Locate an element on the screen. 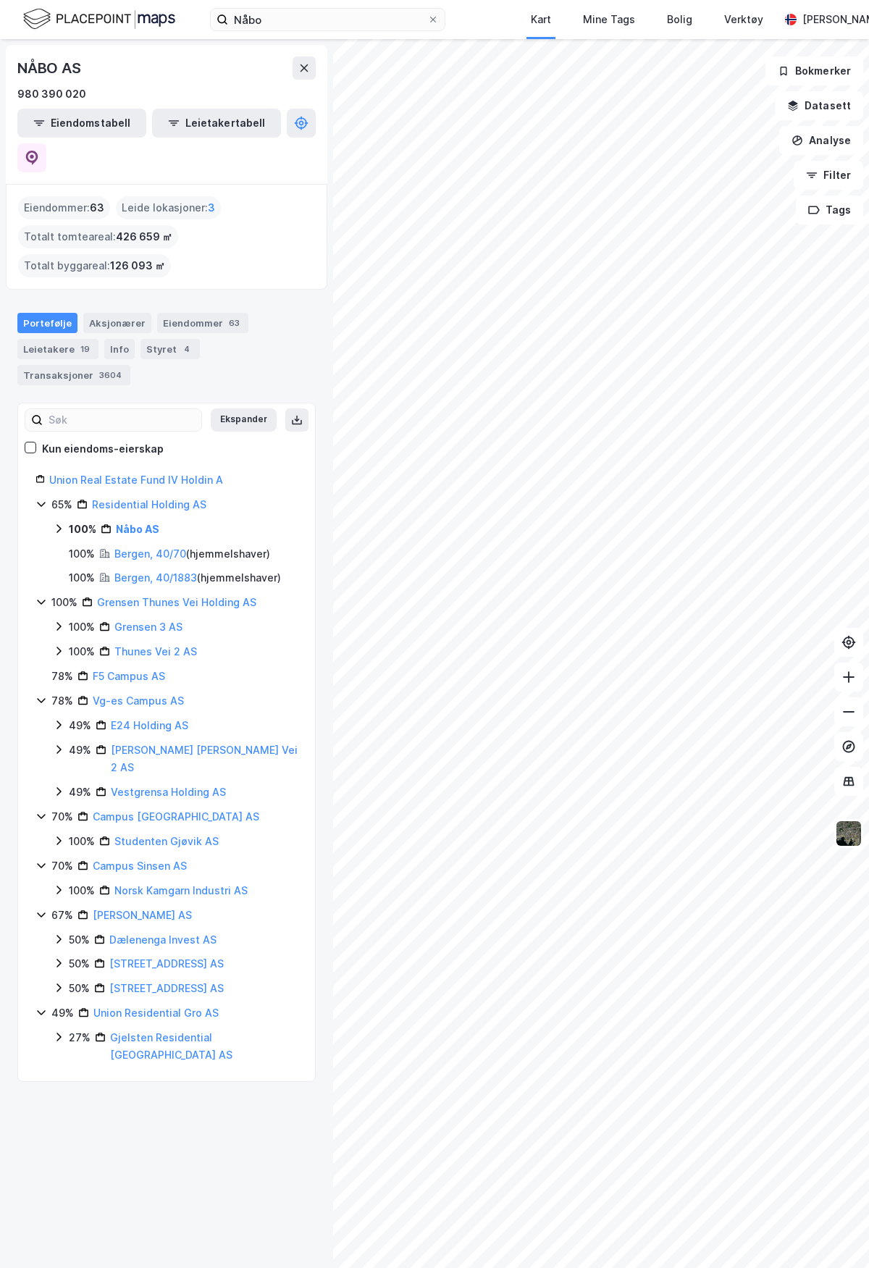 The width and height of the screenshot is (869, 1268). div: Leietakere is located at coordinates (58, 349).